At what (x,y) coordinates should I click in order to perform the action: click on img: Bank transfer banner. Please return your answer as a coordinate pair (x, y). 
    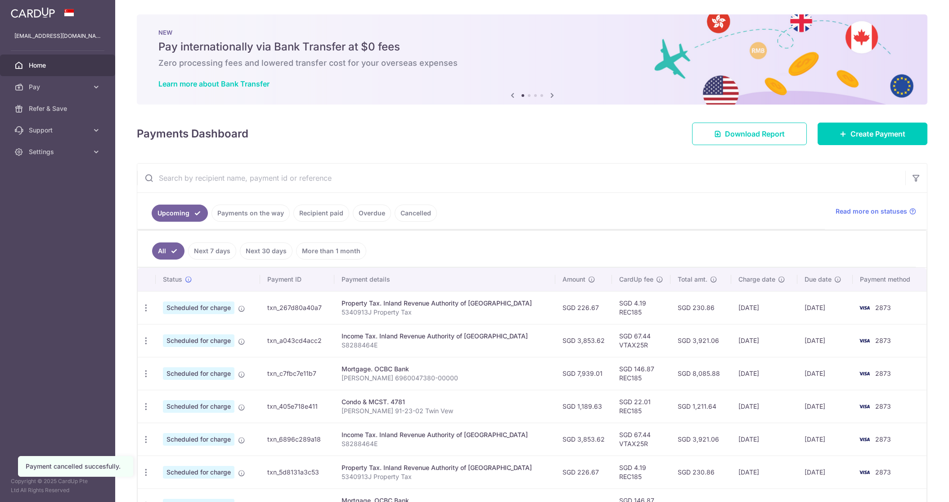
    Looking at the image, I should click on (532, 59).